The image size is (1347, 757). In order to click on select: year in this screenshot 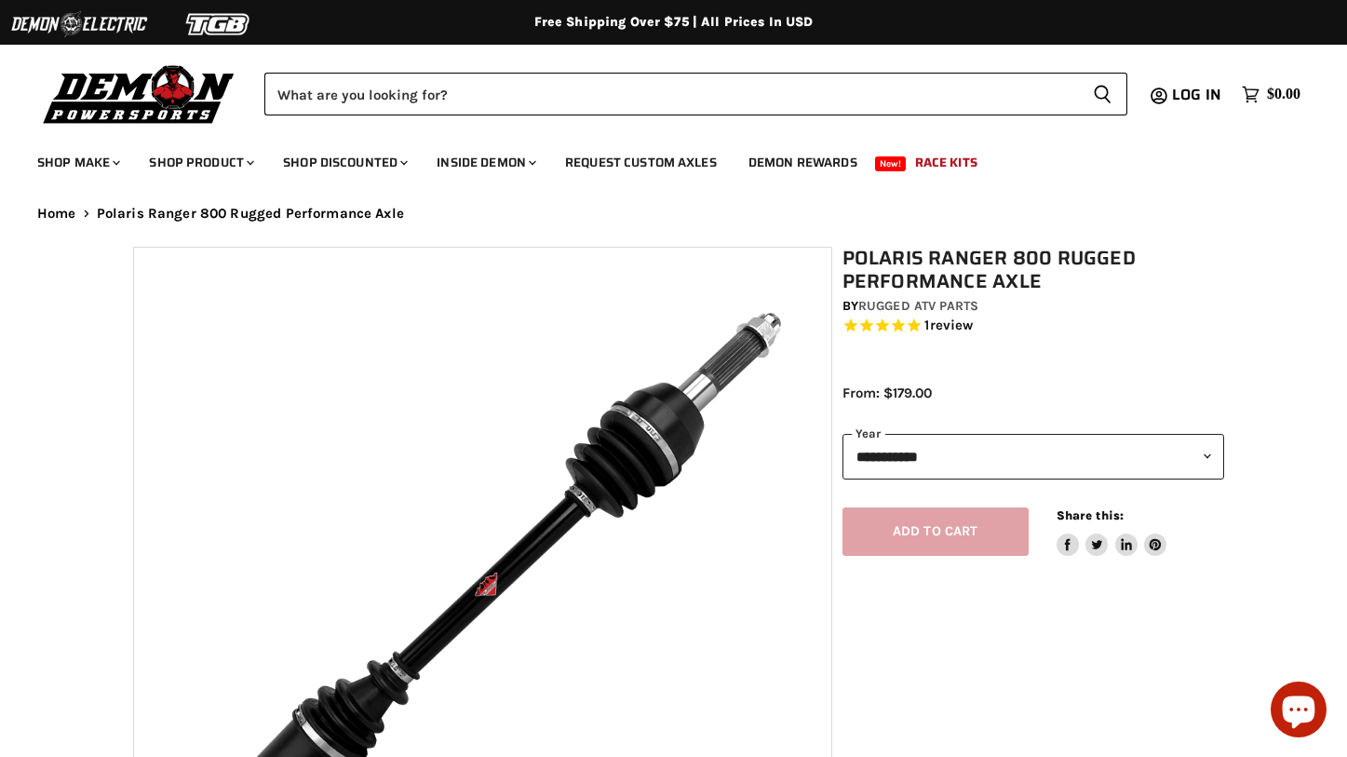, I will do `click(1034, 456)`.